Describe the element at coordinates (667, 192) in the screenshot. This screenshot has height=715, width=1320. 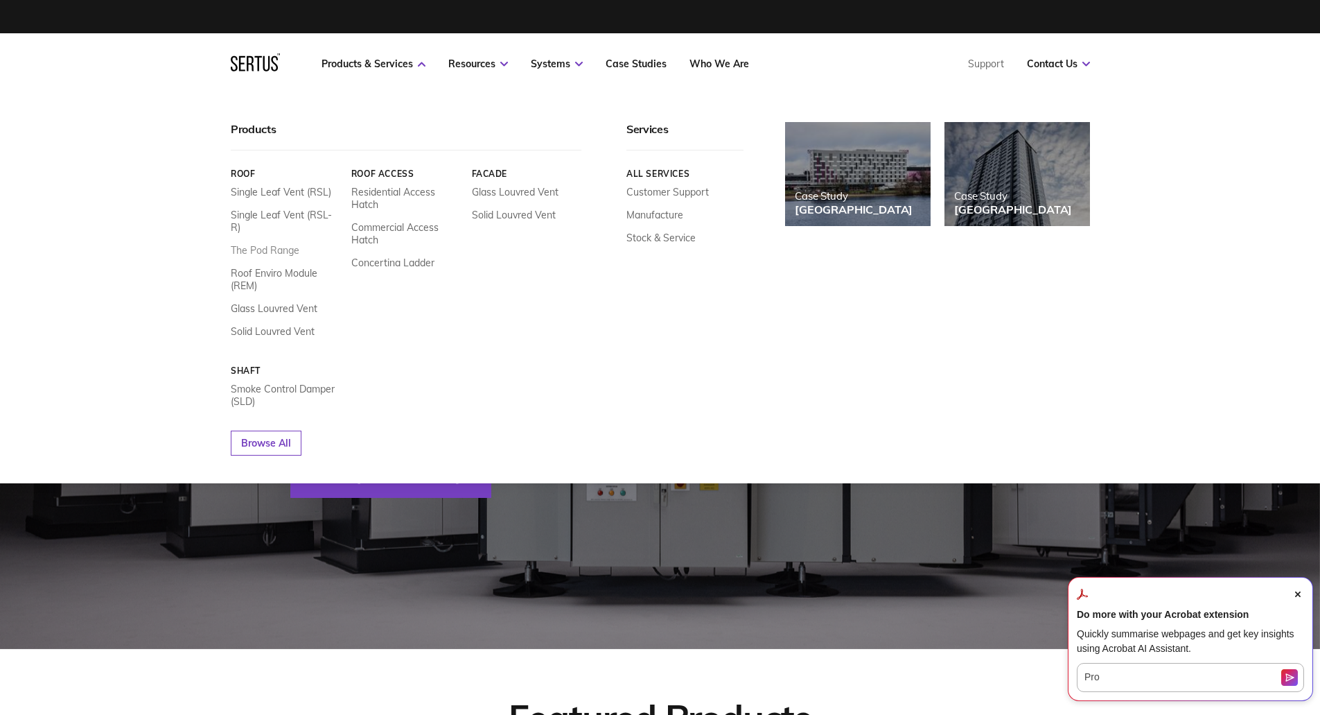
I see `a: Customer Support` at that location.